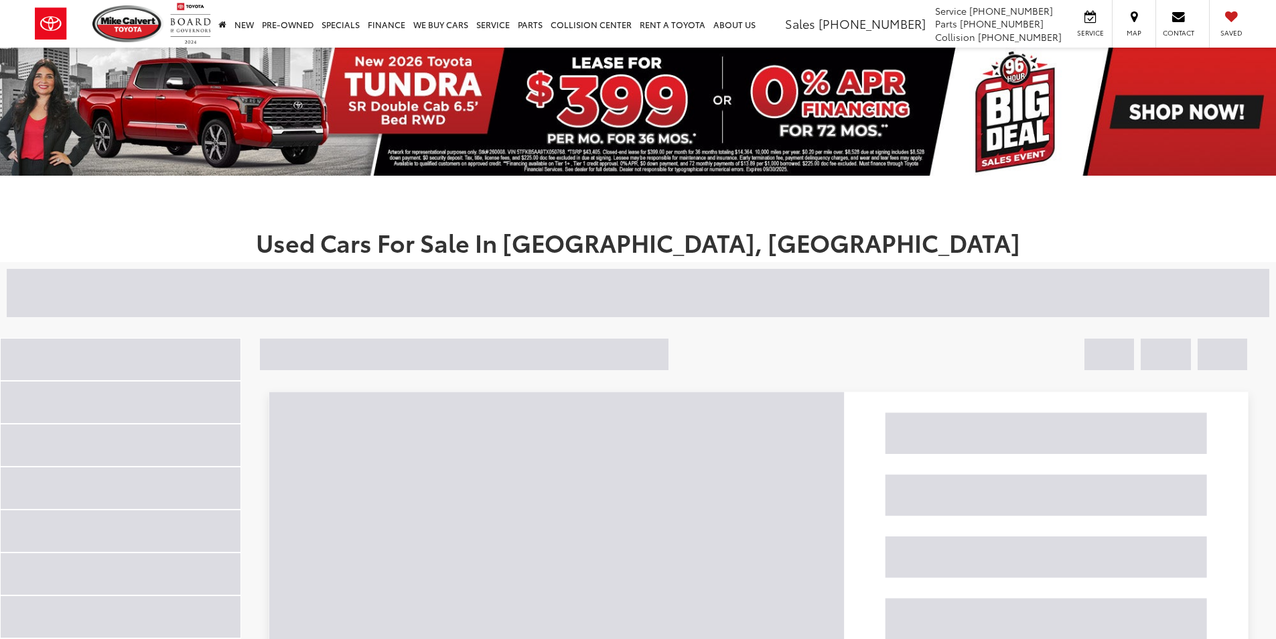 The height and width of the screenshot is (639, 1276). Describe the element at coordinates (800, 23) in the screenshot. I see `span: Sales` at that location.